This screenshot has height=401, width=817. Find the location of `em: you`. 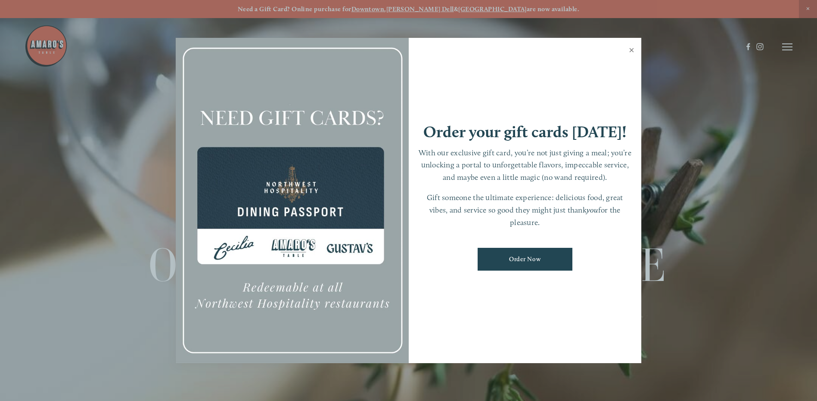

em: you is located at coordinates (592, 210).